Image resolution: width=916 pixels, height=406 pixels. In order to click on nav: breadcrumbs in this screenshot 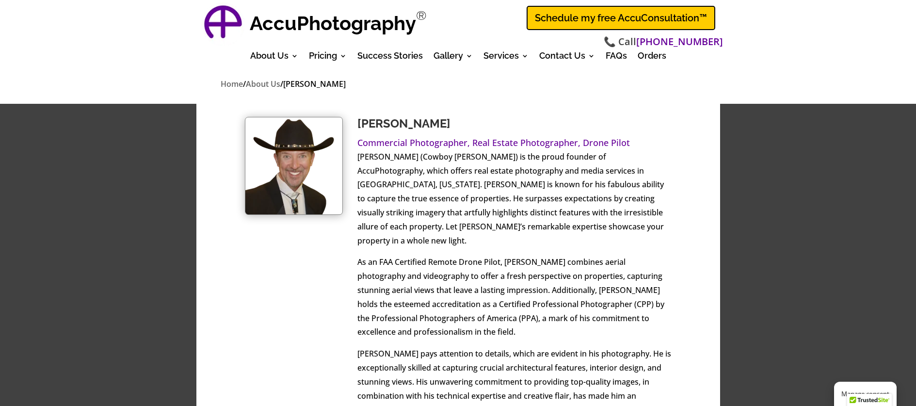, I will do `click(458, 84)`.